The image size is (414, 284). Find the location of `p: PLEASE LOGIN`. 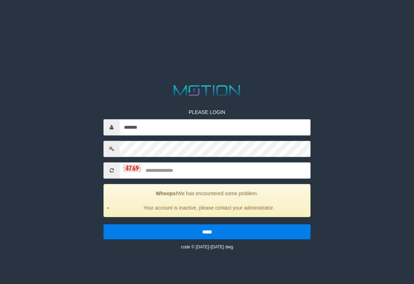

p: PLEASE LOGIN is located at coordinates (207, 112).